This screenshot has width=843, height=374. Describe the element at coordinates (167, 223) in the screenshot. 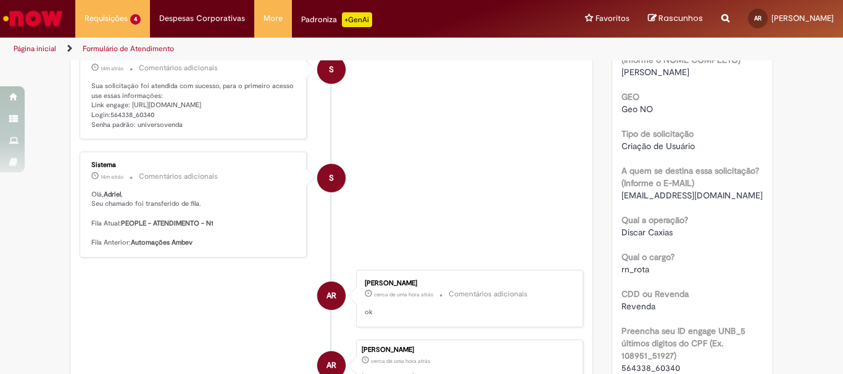

I see `b: PEOPLE - ATENDIMENTO - N1` at that location.